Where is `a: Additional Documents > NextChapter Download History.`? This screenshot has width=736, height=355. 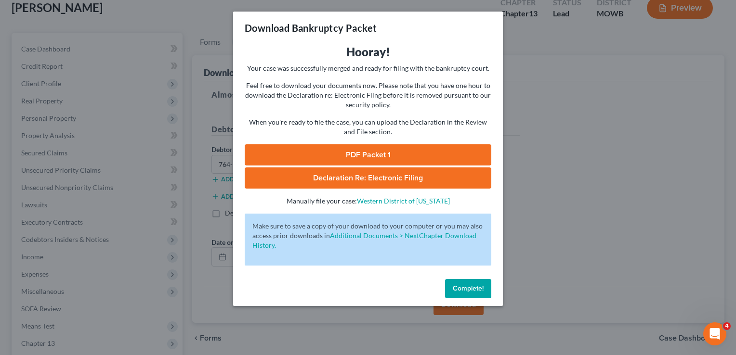 a: Additional Documents > NextChapter Download History. is located at coordinates (364, 240).